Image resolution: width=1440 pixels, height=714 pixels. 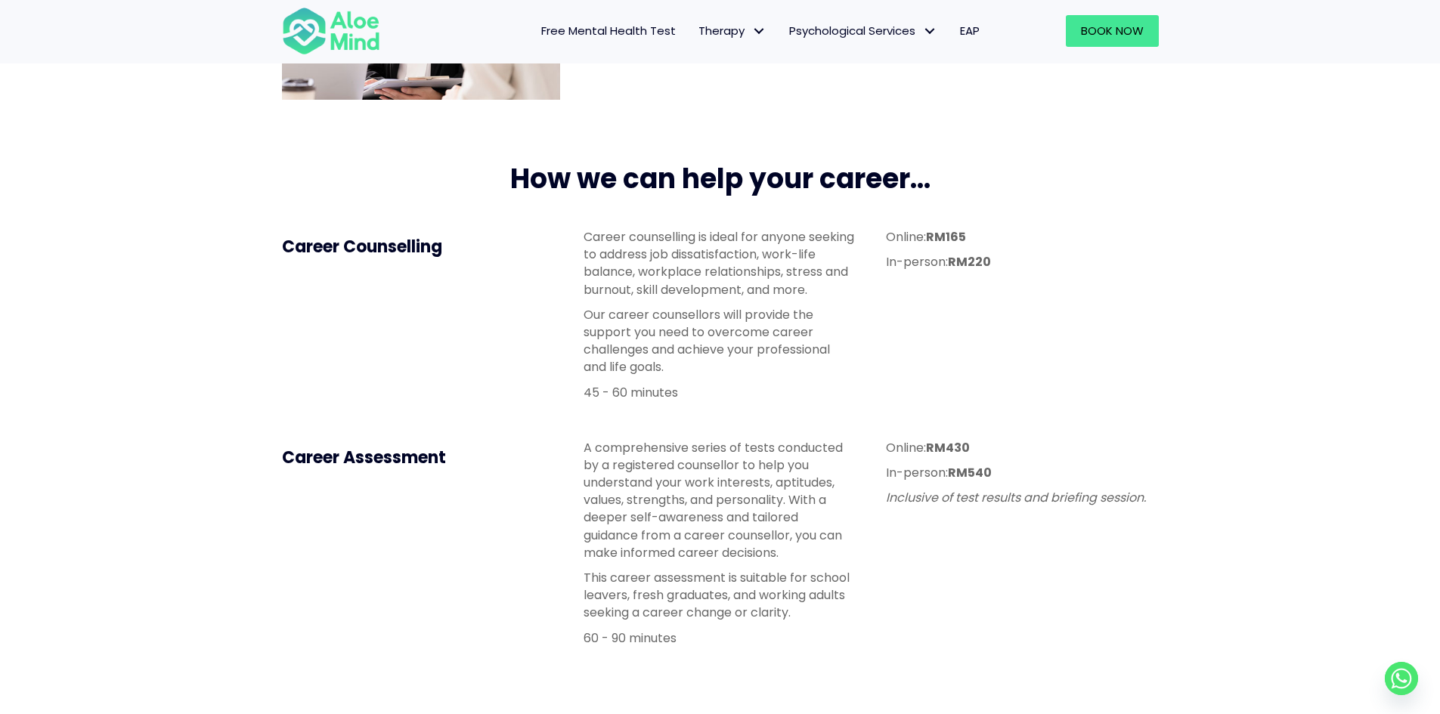 I want to click on span: How we can help your career..., so click(x=721, y=178).